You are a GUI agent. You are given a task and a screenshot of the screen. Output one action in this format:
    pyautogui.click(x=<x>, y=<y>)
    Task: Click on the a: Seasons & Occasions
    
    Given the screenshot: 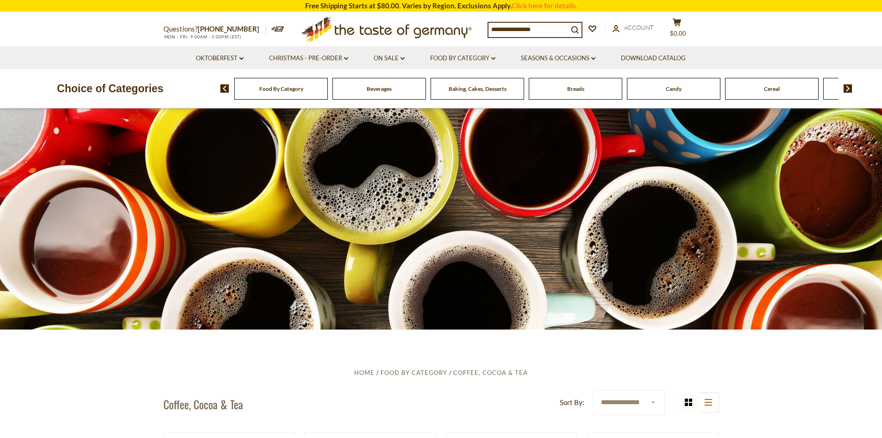 What is the action you would take?
    pyautogui.click(x=558, y=58)
    